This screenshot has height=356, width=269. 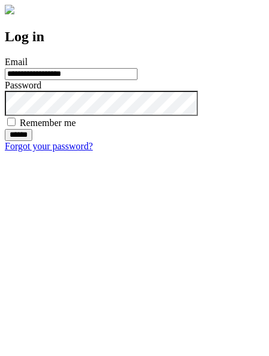 I want to click on label: Remember me, so click(x=48, y=122).